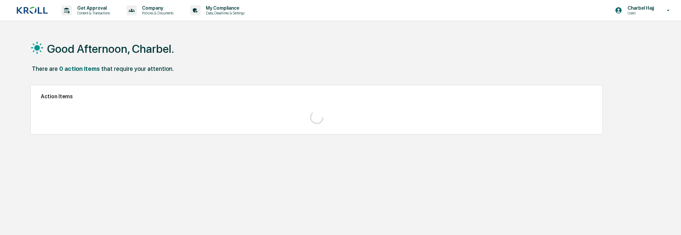 This screenshot has width=681, height=235. What do you see at coordinates (79, 68) in the screenshot?
I see `div: 0 action items` at bounding box center [79, 68].